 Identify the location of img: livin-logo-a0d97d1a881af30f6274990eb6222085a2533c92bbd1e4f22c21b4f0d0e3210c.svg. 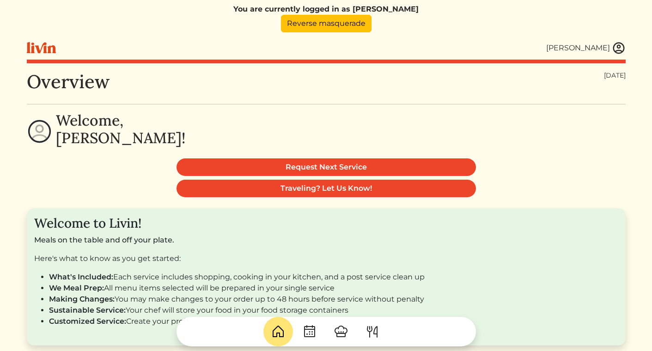
(41, 48).